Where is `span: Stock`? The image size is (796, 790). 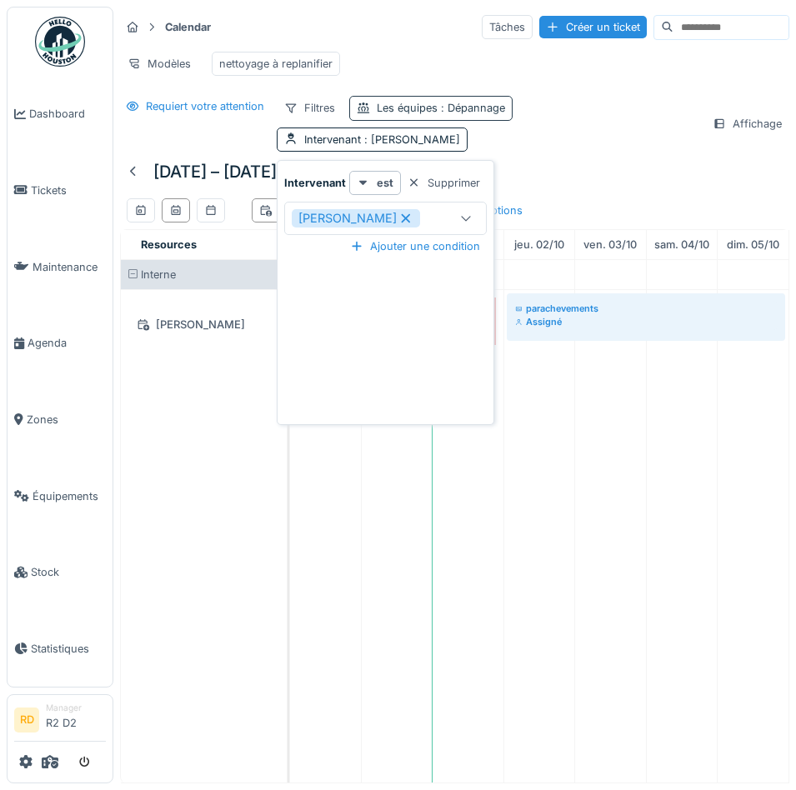
span: Stock is located at coordinates (68, 572).